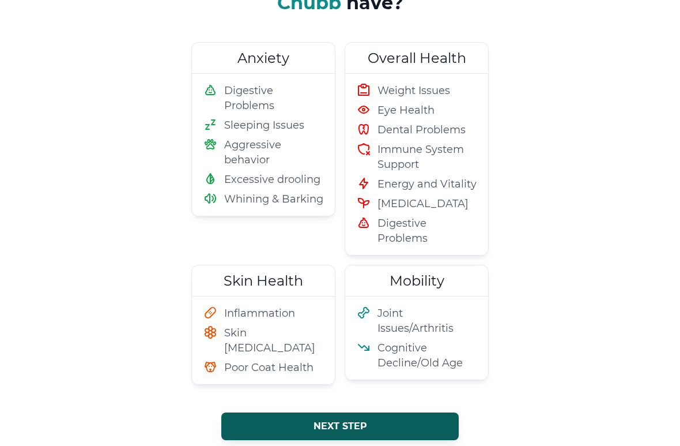 The height and width of the screenshot is (446, 680). Describe the element at coordinates (263, 280) in the screenshot. I see `h2: Skin Health` at that location.